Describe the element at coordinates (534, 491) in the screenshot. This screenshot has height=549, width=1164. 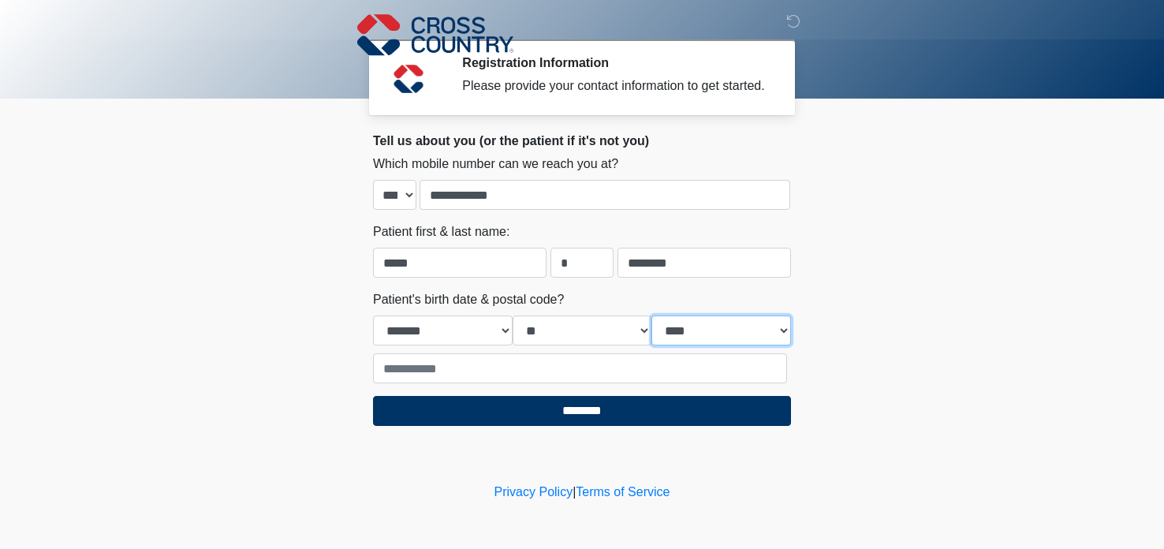
I see `a: Privacy Policy` at that location.